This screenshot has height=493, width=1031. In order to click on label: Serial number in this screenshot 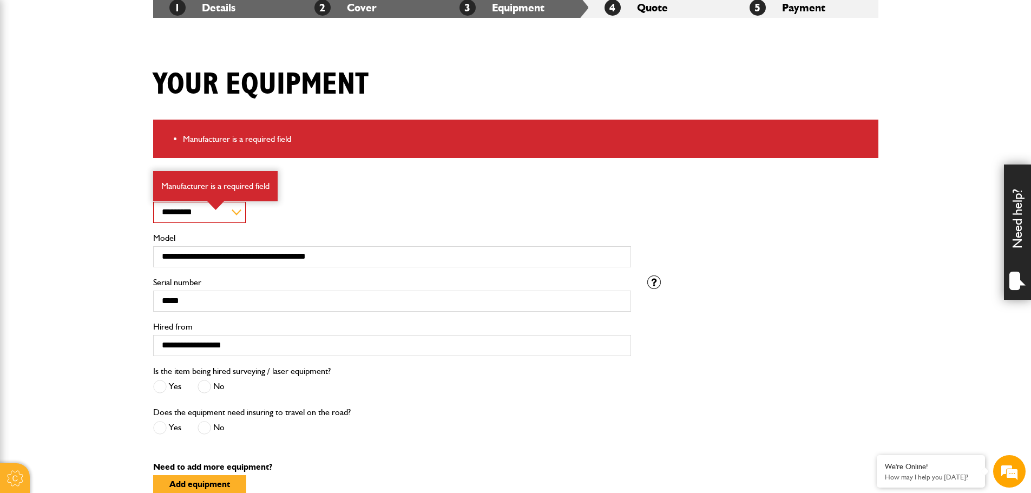, I will do `click(392, 282)`.